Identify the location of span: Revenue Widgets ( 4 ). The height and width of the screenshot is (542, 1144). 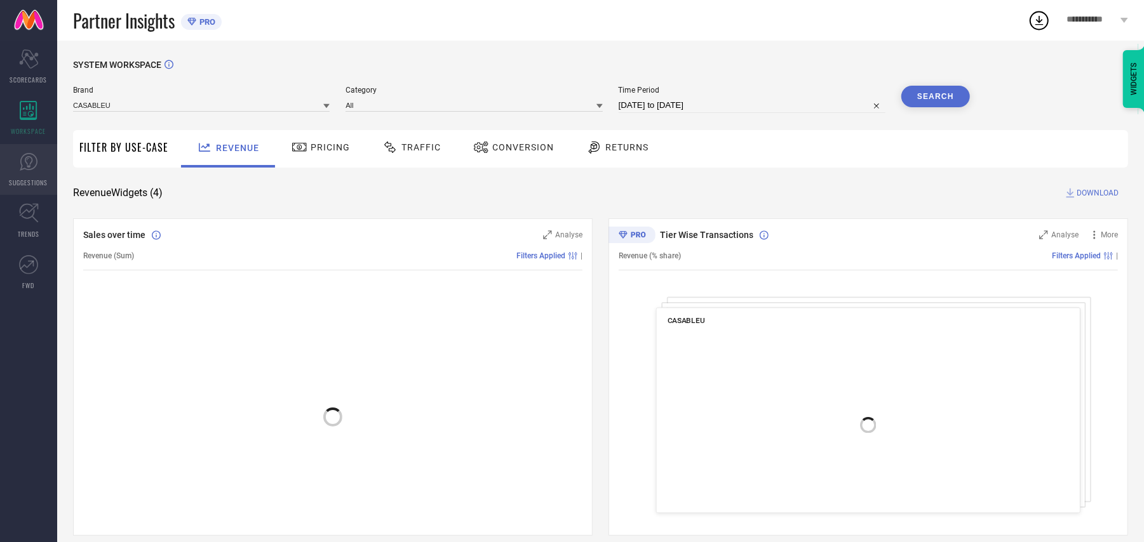
(117, 193).